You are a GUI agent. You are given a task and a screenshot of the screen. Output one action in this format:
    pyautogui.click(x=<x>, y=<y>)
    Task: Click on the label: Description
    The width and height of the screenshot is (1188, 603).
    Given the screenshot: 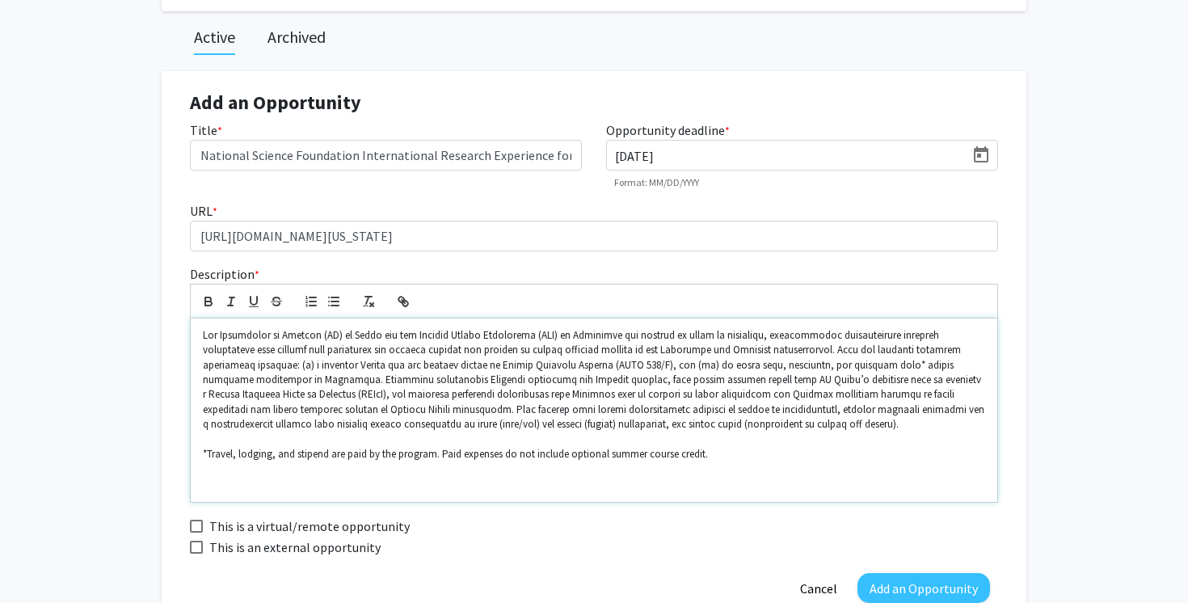 What is the action you would take?
    pyautogui.click(x=225, y=274)
    